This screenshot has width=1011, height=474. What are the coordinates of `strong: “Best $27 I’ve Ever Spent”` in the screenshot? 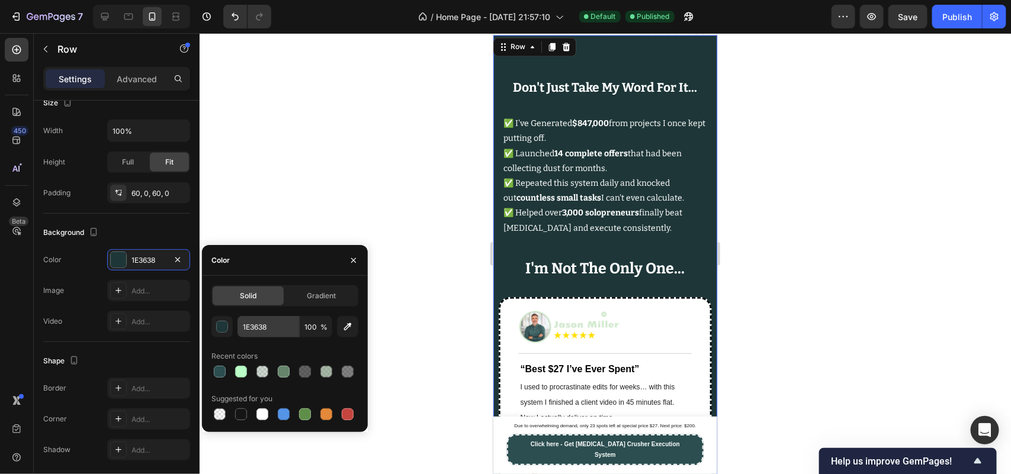 It's located at (86, 336).